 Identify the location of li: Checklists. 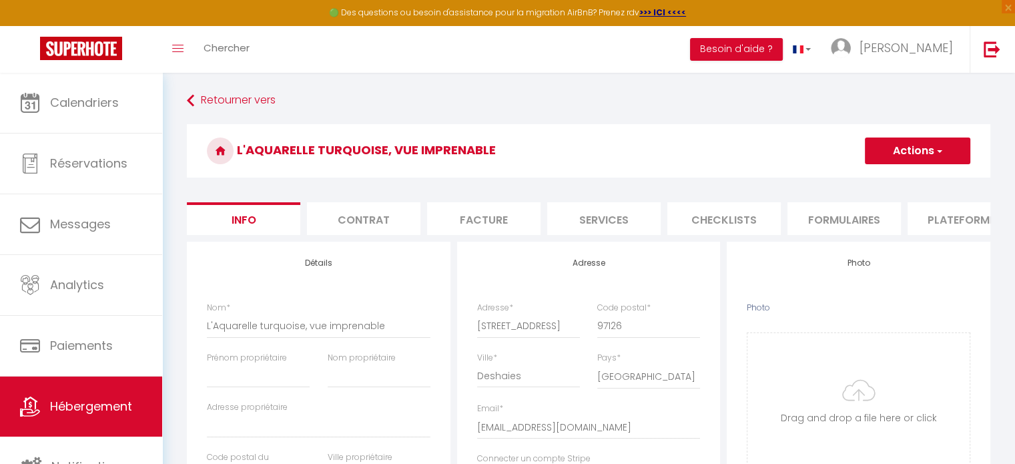
(724, 218).